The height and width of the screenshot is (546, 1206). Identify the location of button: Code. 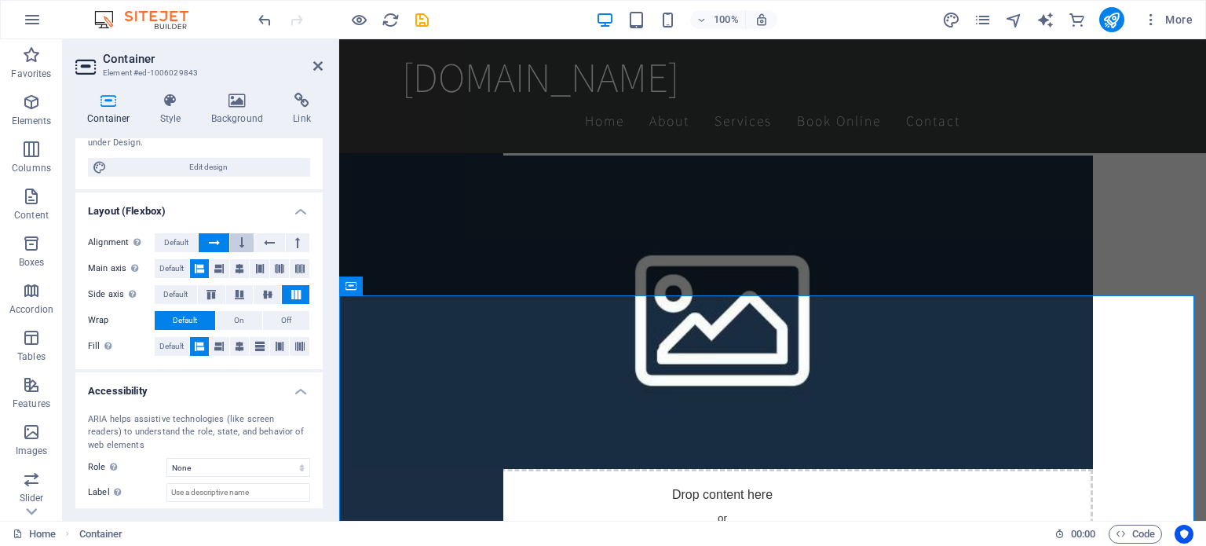
(1135, 534).